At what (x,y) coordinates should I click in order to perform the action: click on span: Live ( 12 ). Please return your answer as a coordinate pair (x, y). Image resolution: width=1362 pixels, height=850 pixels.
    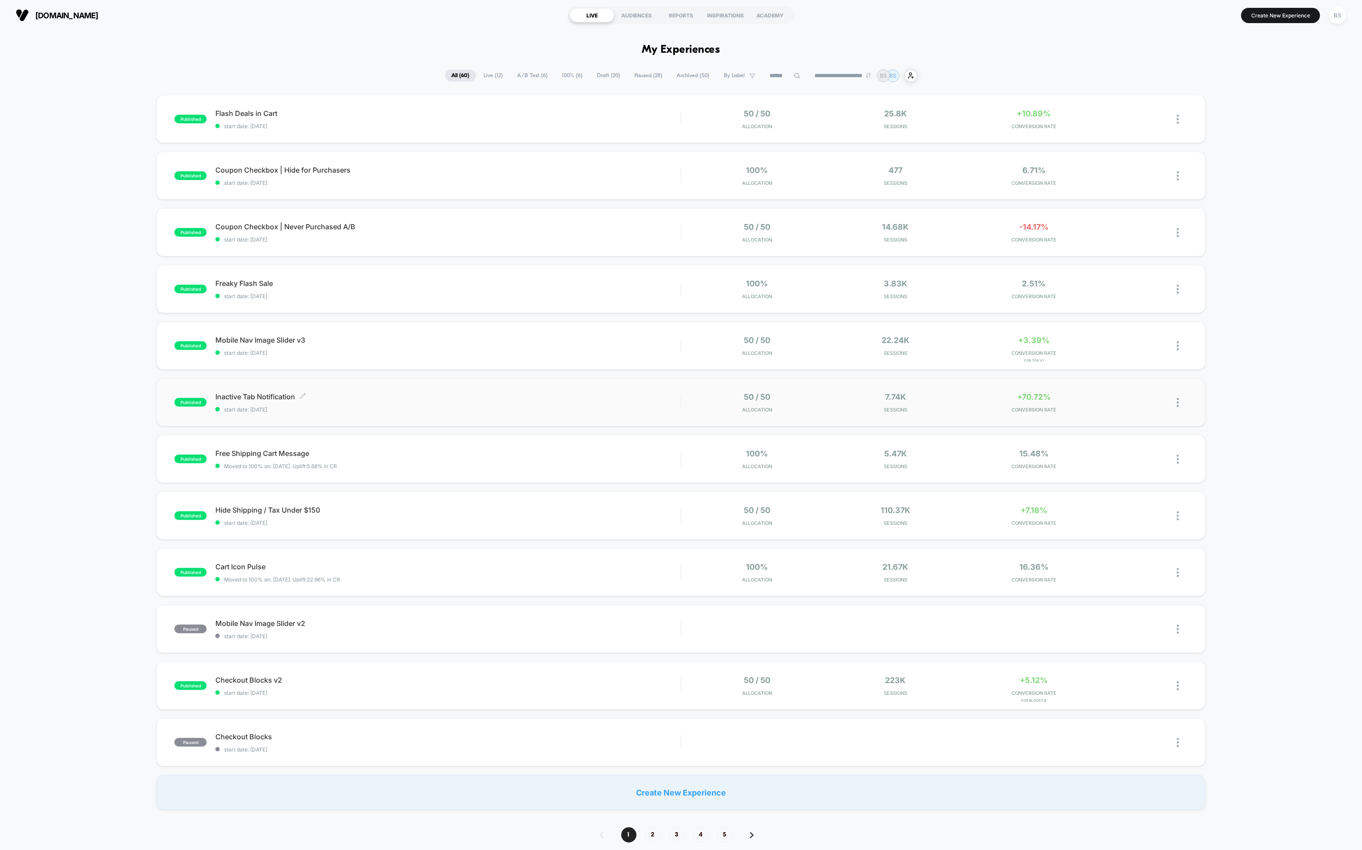
    Looking at the image, I should click on (493, 75).